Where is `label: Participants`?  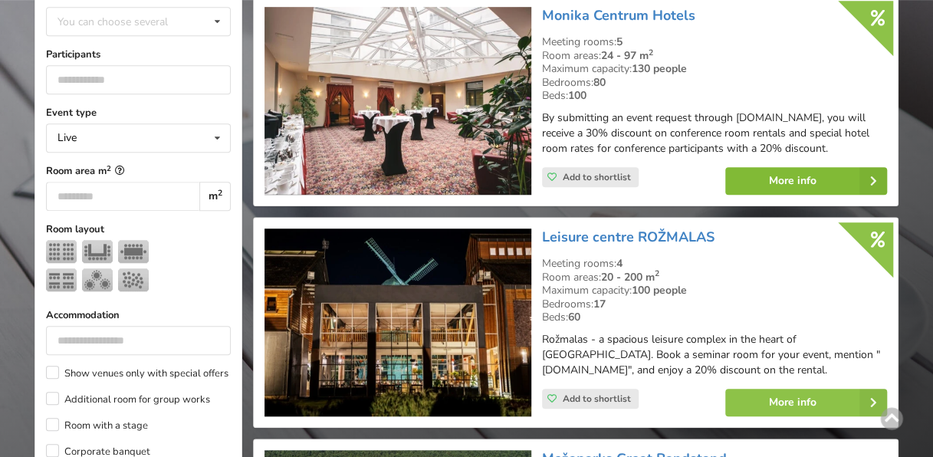
label: Participants is located at coordinates (138, 54).